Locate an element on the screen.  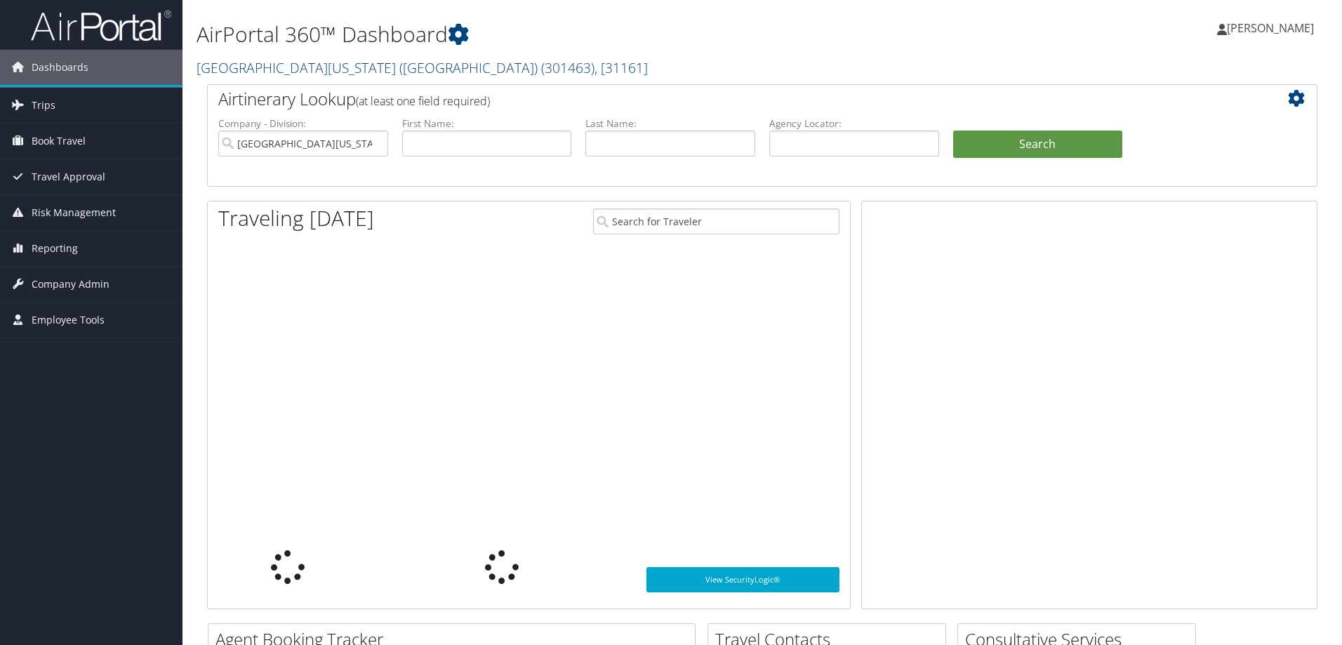
span: Book Travel is located at coordinates (58, 141).